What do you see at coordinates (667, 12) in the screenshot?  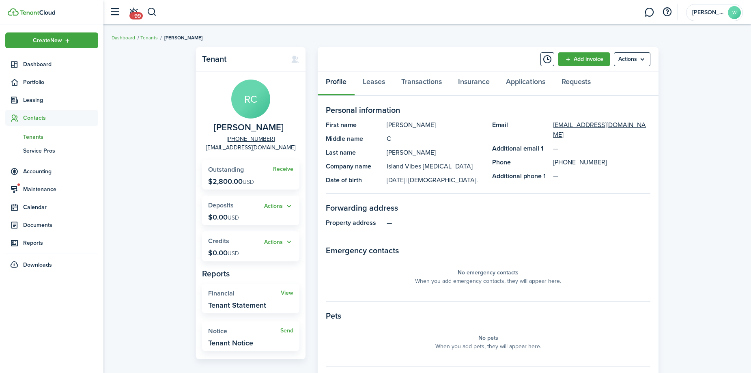 I see `button: Open resource center` at bounding box center [667, 12].